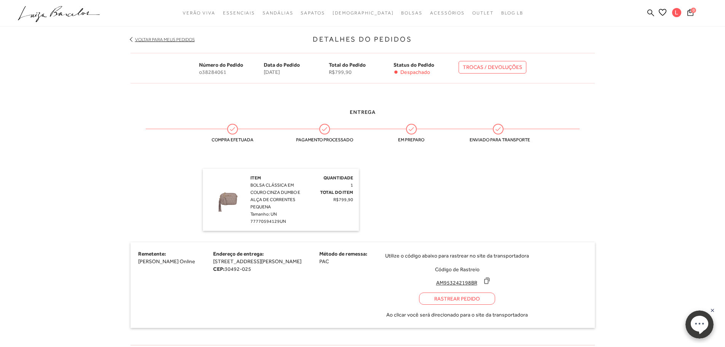 Image resolution: width=725 pixels, height=347 pixels. What do you see at coordinates (219, 269) in the screenshot?
I see `strong: CEP:` at bounding box center [219, 269].